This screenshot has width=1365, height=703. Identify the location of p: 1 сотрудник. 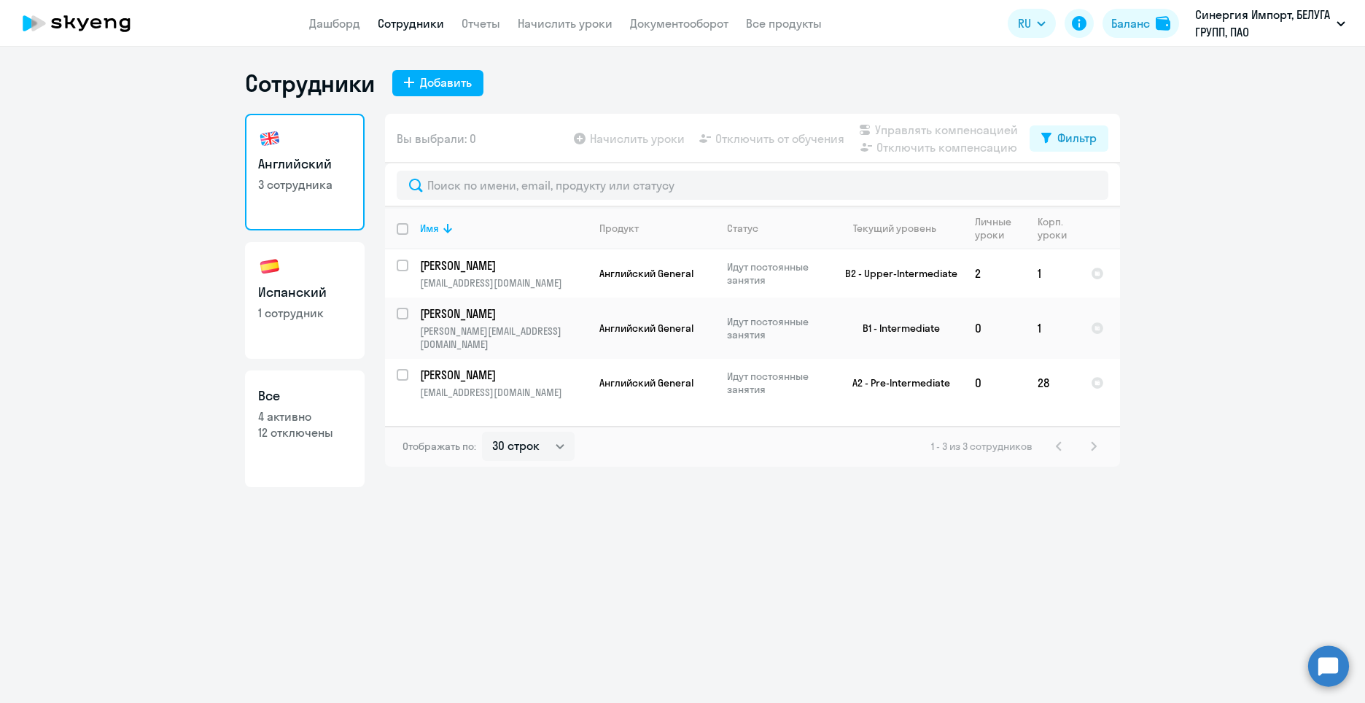
(305, 313).